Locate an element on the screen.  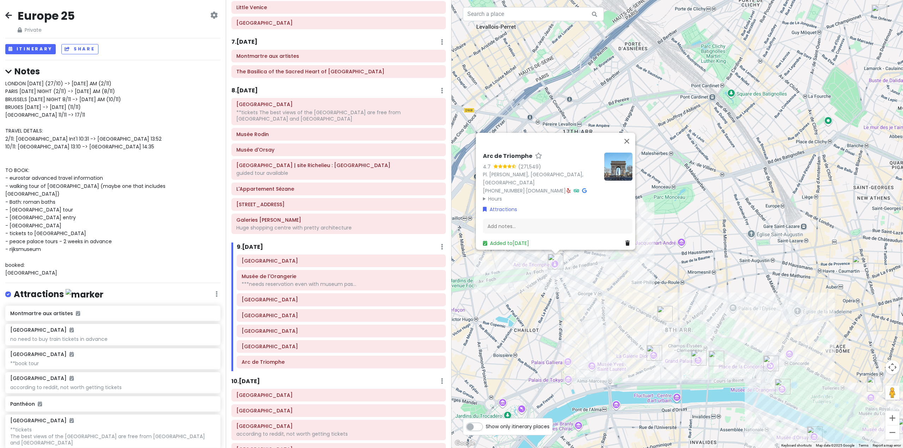
h6: L'Appartement Sézane is located at coordinates (339, 189).